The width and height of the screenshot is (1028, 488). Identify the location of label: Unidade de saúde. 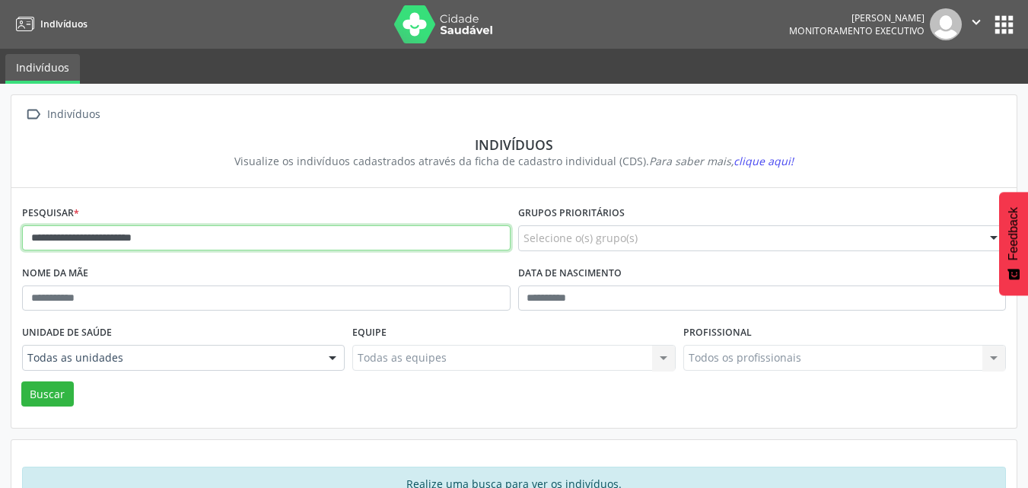
(67, 332).